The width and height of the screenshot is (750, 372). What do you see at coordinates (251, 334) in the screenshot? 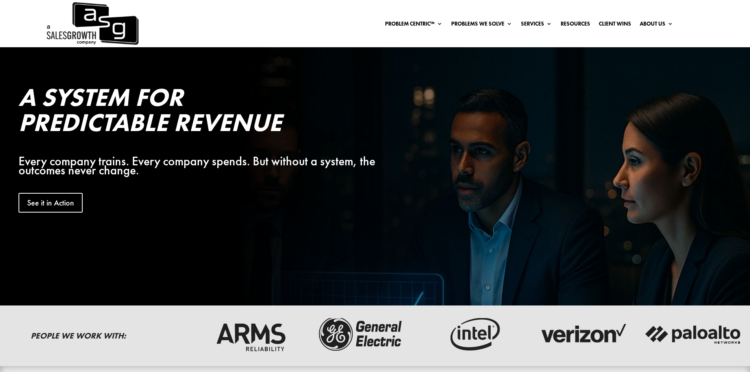
I see `img: arms-reliability-logo-dark` at bounding box center [251, 334].